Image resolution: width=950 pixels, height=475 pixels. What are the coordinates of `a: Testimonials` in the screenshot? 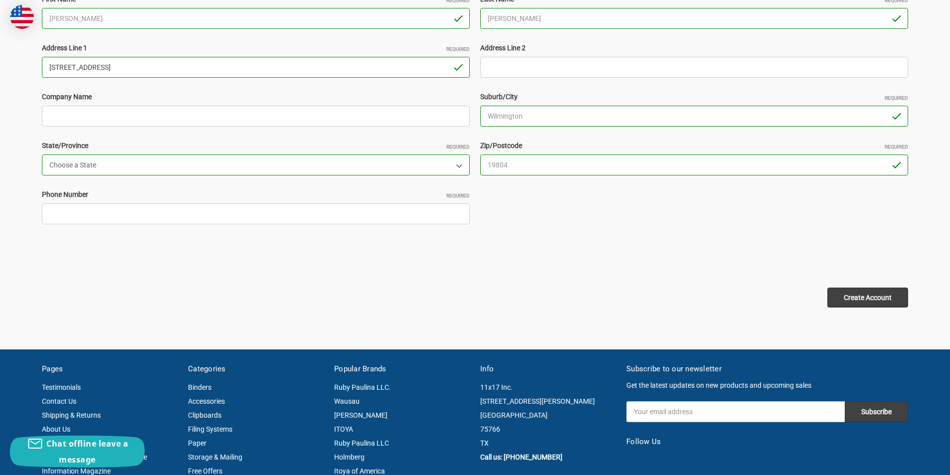 It's located at (61, 388).